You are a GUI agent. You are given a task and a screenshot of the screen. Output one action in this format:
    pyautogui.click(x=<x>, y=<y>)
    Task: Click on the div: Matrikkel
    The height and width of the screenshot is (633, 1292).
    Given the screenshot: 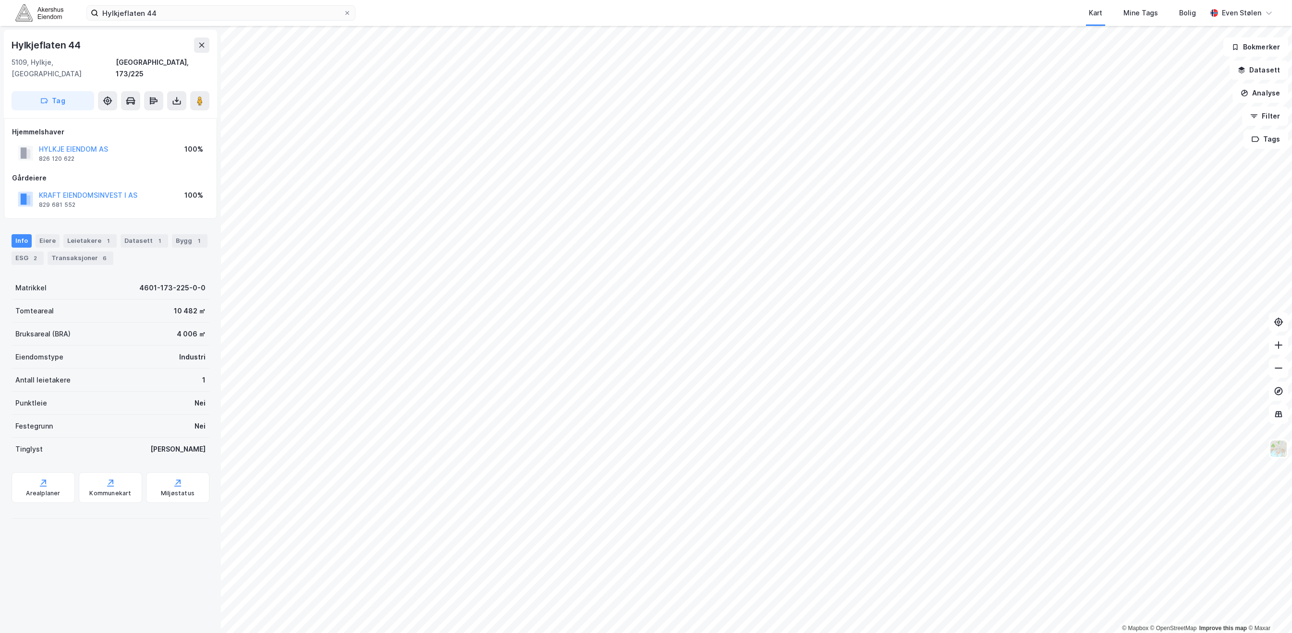 What is the action you would take?
    pyautogui.click(x=31, y=288)
    